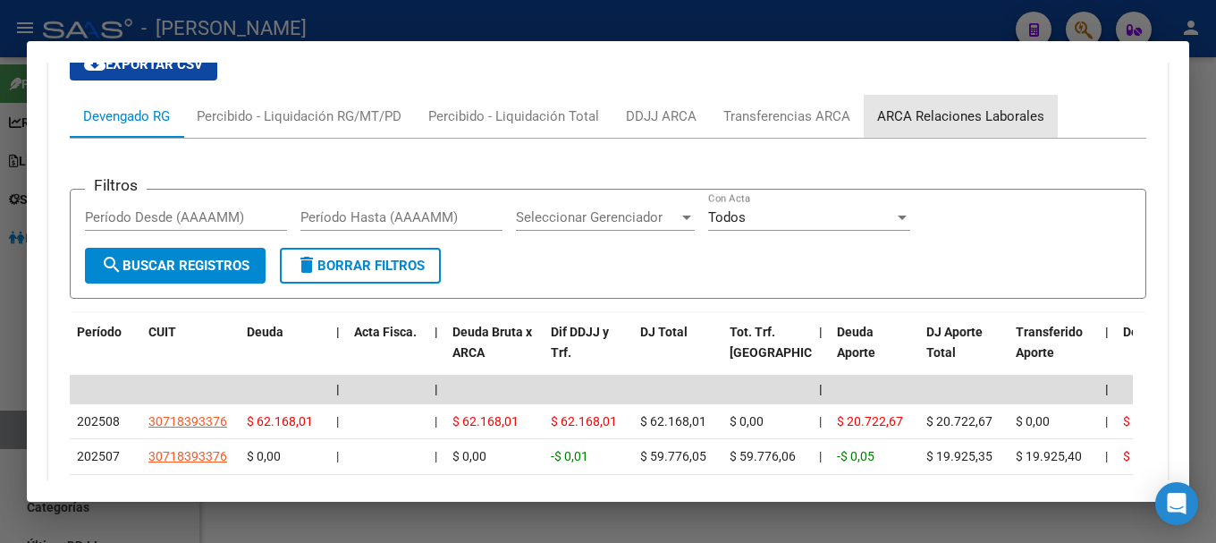 The height and width of the screenshot is (543, 1216). What do you see at coordinates (874, 352) in the screenshot?
I see `datatable-header-cell: Deuda Aporte` at bounding box center [874, 352].